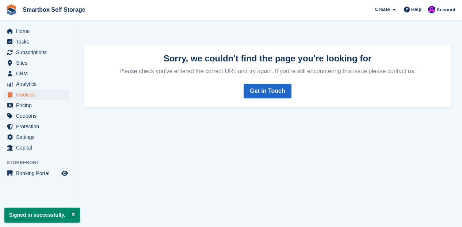 This screenshot has width=462, height=227. I want to click on span: CRM, so click(38, 73).